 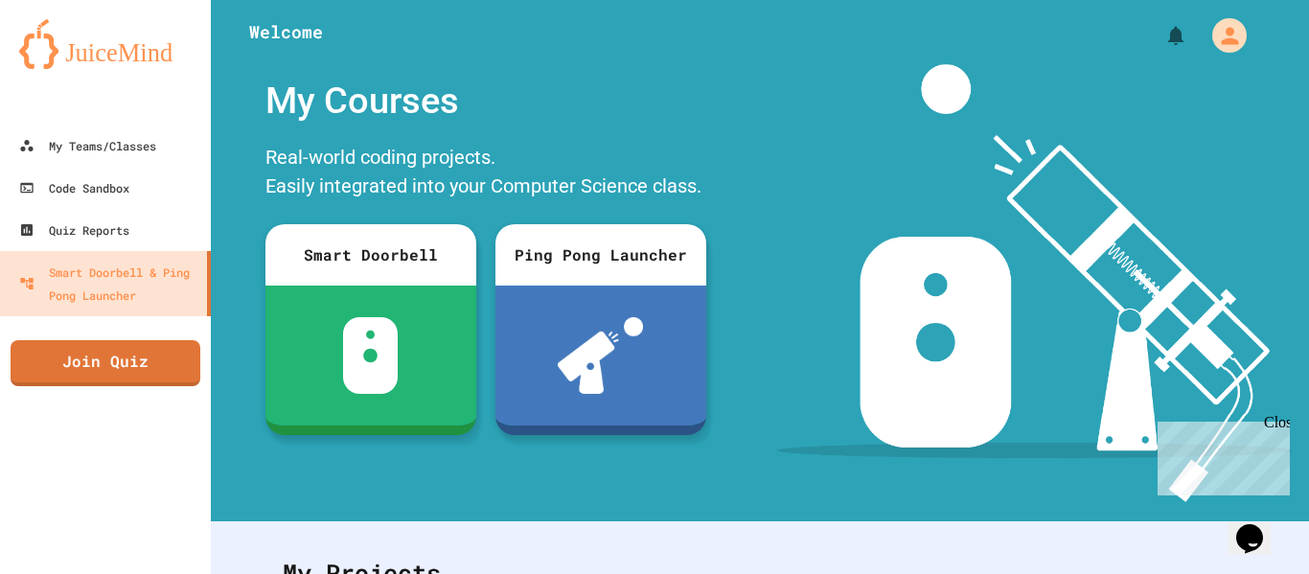 I want to click on div: Ping Pong Launcher, so click(x=601, y=255).